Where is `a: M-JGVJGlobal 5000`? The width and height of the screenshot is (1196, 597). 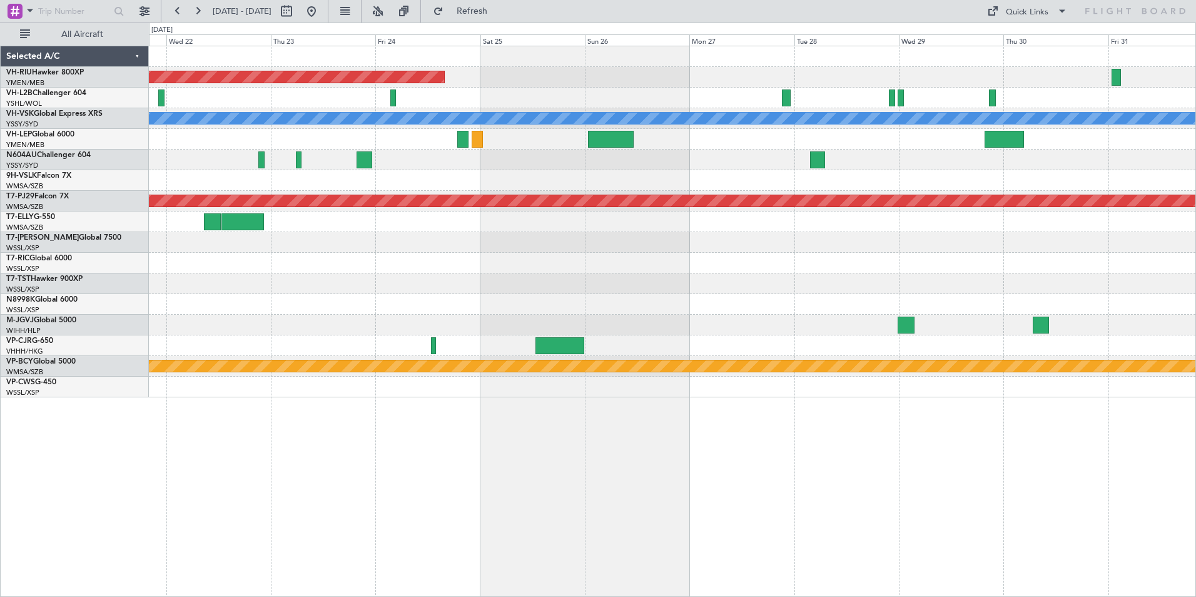
a: M-JGVJGlobal 5000 is located at coordinates (41, 320).